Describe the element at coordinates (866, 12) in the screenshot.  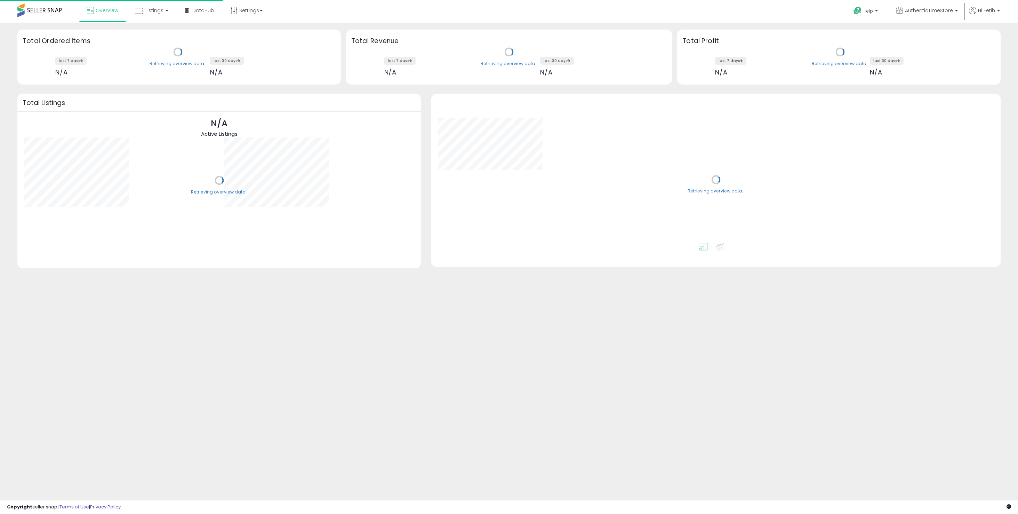
I see `a: Help` at that location.